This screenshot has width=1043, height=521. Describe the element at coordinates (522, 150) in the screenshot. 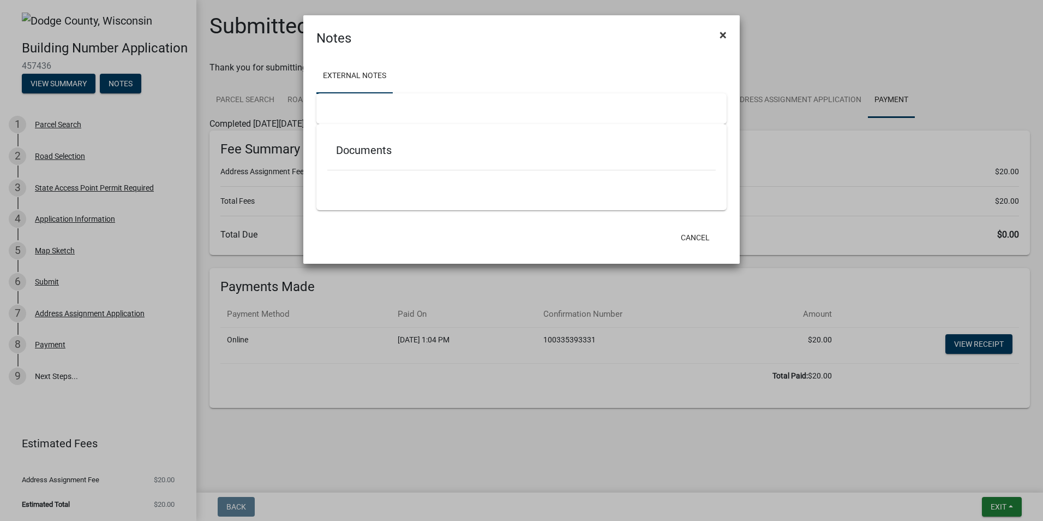

I see `h5: Documents` at that location.